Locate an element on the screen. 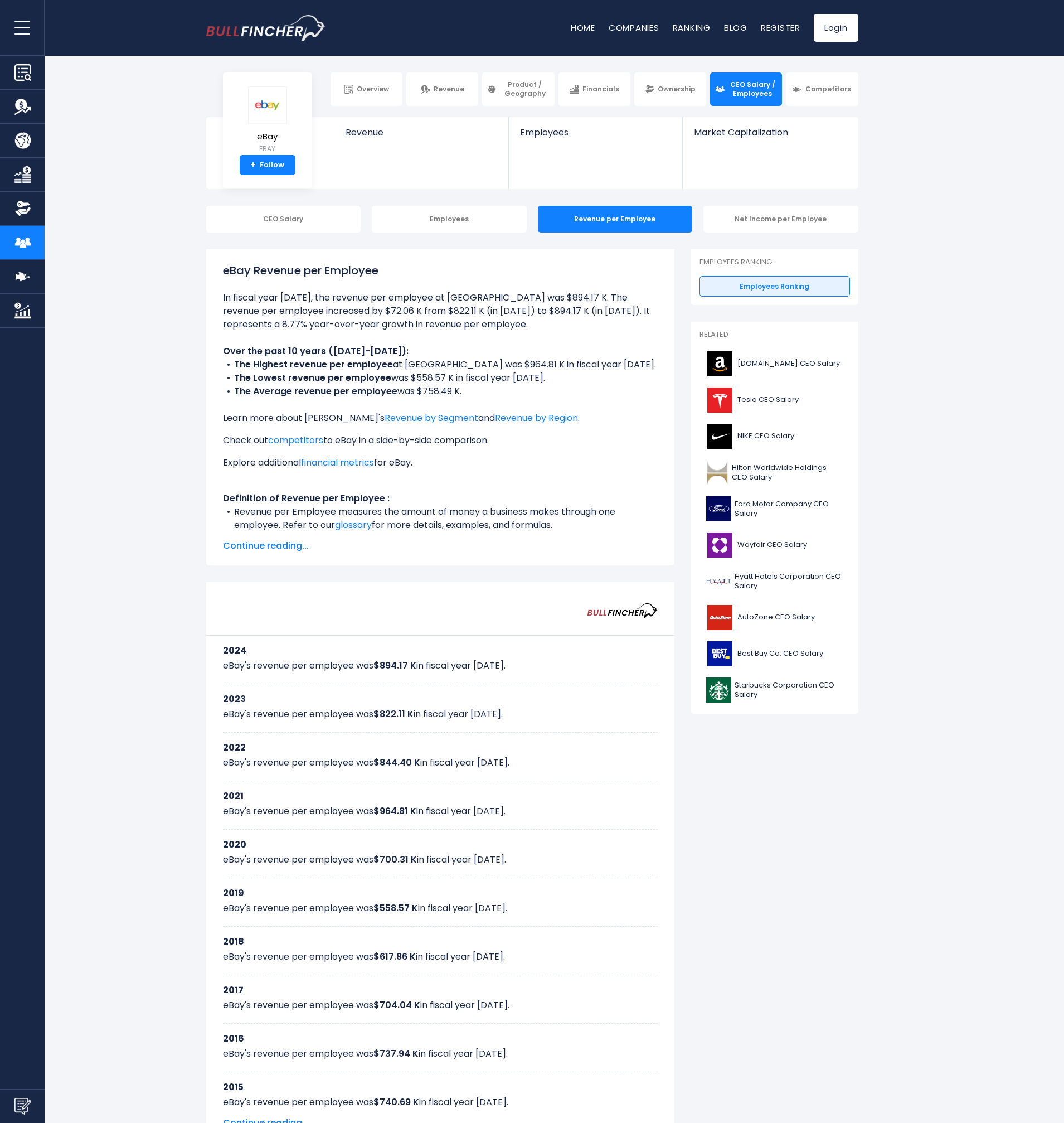 The image size is (1064, 1123). a: Ownership is located at coordinates (670, 89).